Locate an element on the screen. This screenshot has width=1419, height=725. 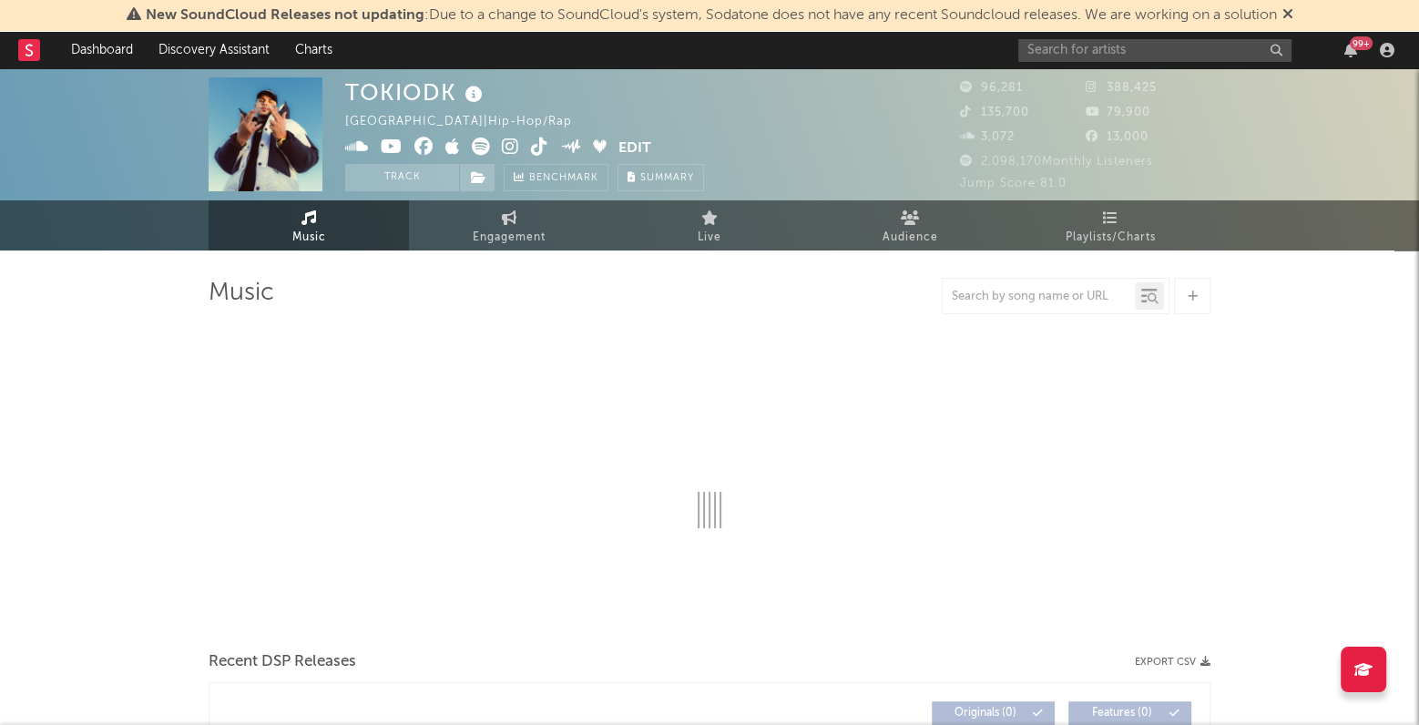
span: New SoundCloud Releases not updating is located at coordinates (285, 15).